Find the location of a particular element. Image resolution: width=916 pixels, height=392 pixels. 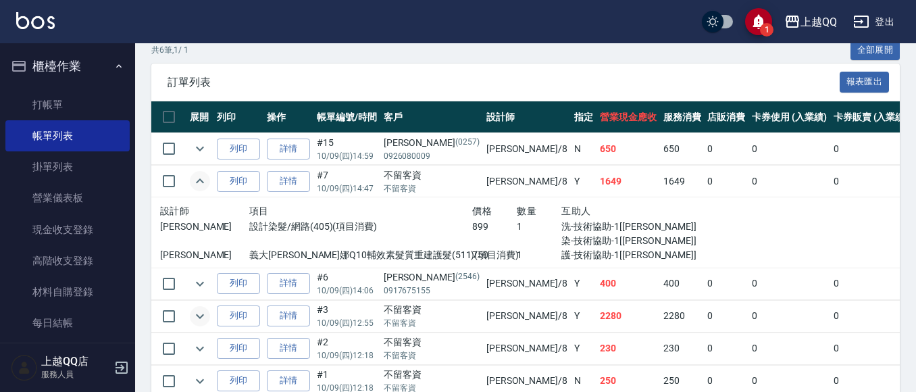

a: 排班表 is located at coordinates (68, 355).